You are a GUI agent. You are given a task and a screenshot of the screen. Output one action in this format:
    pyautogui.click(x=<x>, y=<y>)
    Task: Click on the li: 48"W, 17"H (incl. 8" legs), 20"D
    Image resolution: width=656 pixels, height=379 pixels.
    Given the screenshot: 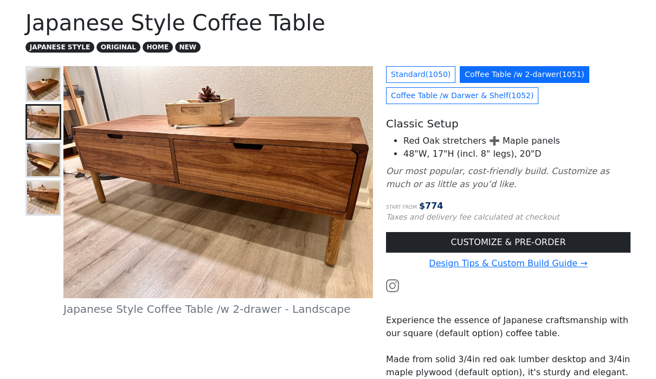 What is the action you would take?
    pyautogui.click(x=516, y=154)
    